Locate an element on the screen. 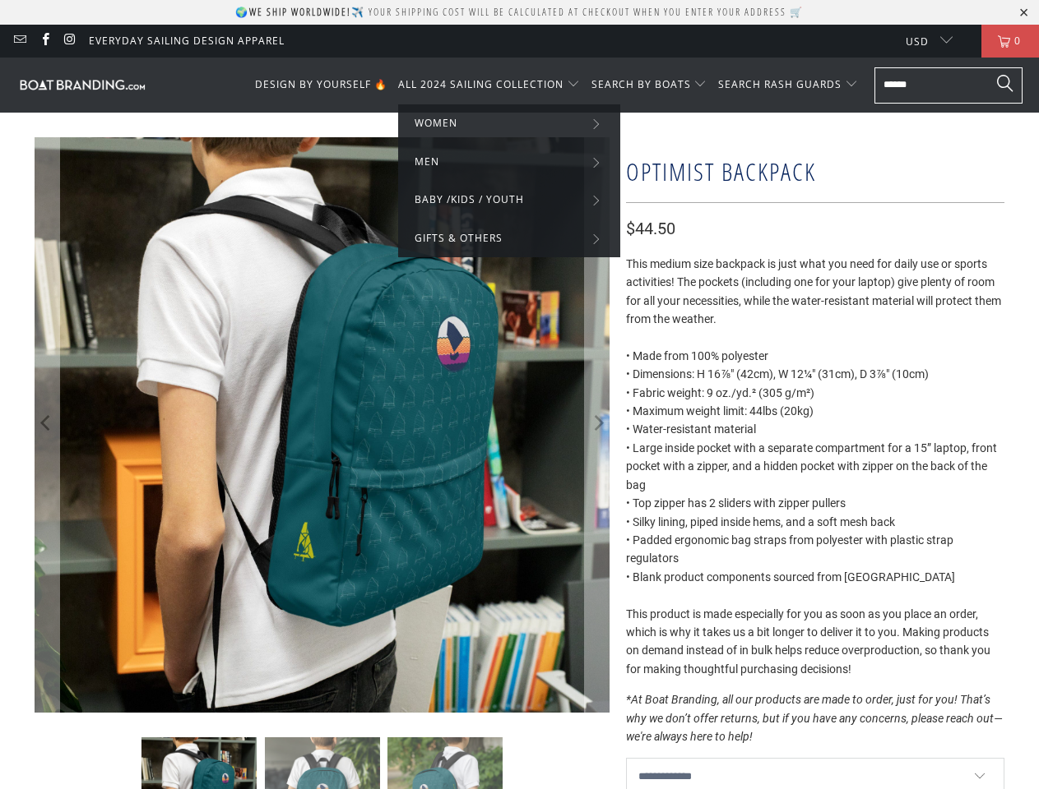 The height and width of the screenshot is (789, 1039). span: DESIGN BY YOURSELF 🔥 is located at coordinates (321, 84).